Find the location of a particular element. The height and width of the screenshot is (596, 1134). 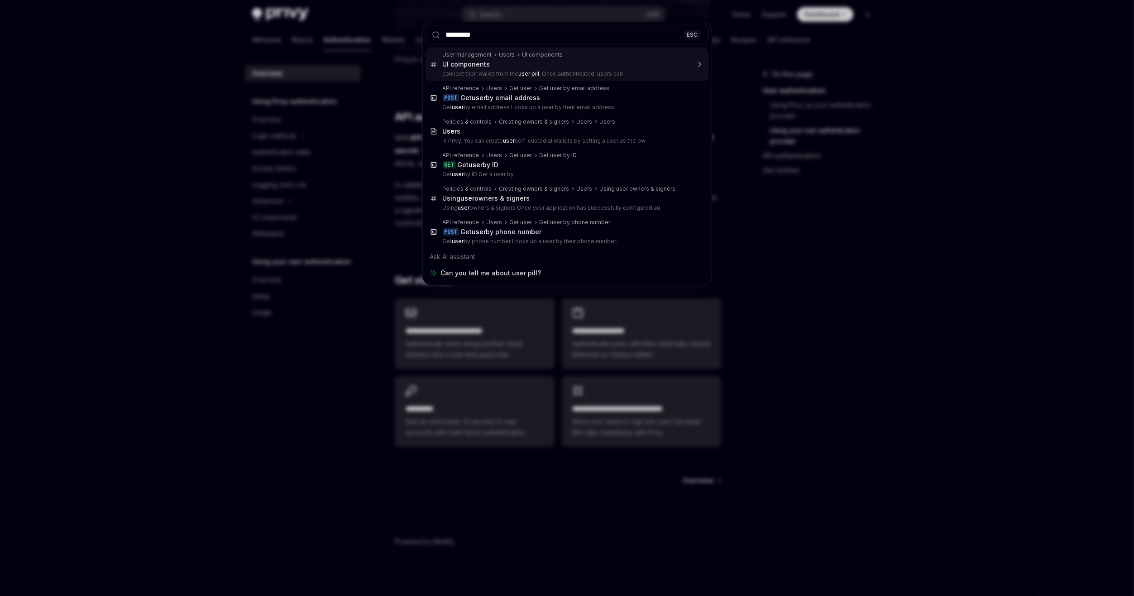

p: Get by phone number Looks up a user by their phone number. is located at coordinates (566, 241).